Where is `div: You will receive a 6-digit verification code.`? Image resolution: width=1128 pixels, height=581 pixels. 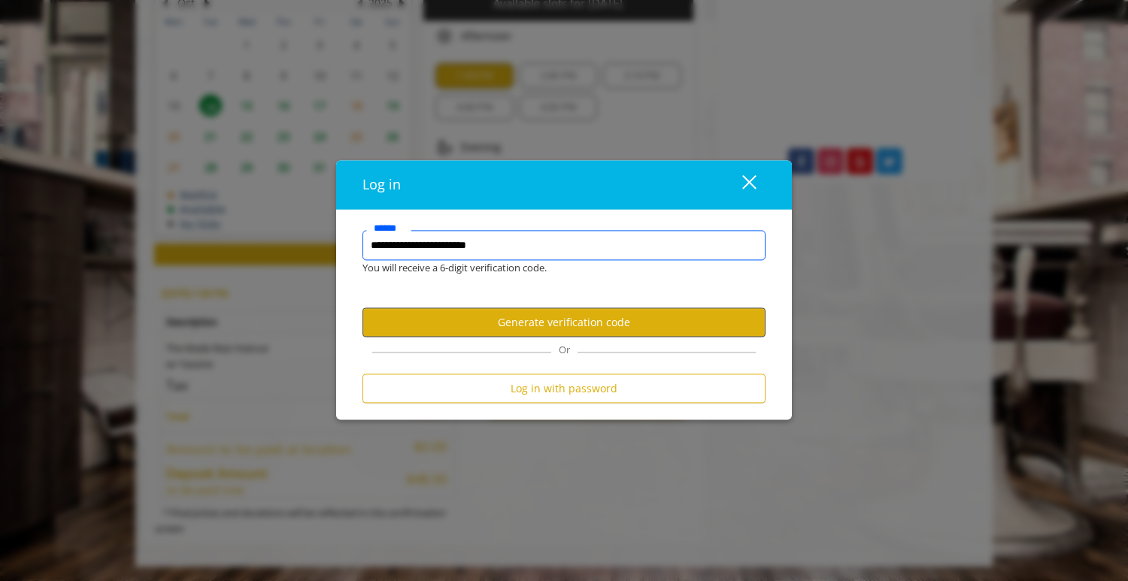
div: You will receive a 6-digit verification code. is located at coordinates (553, 268).